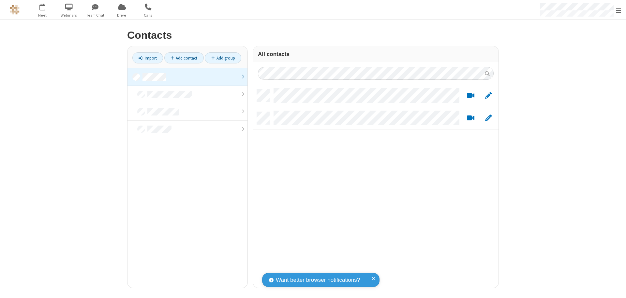  What do you see at coordinates (184, 58) in the screenshot?
I see `a: Add contact` at bounding box center [184, 58].